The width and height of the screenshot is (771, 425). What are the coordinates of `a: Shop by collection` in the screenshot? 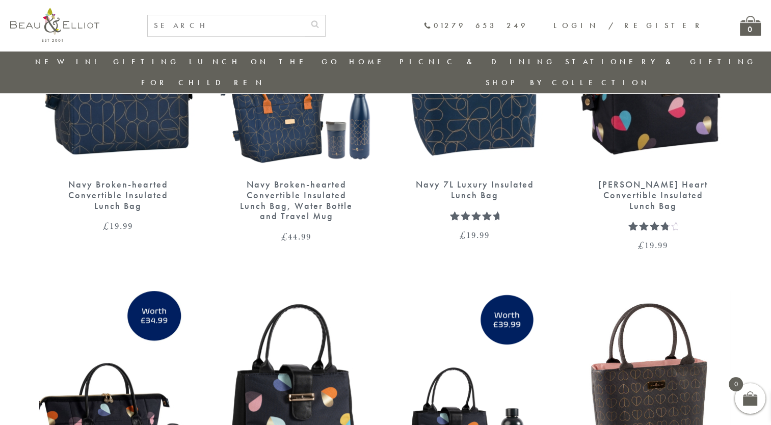 It's located at (568, 83).